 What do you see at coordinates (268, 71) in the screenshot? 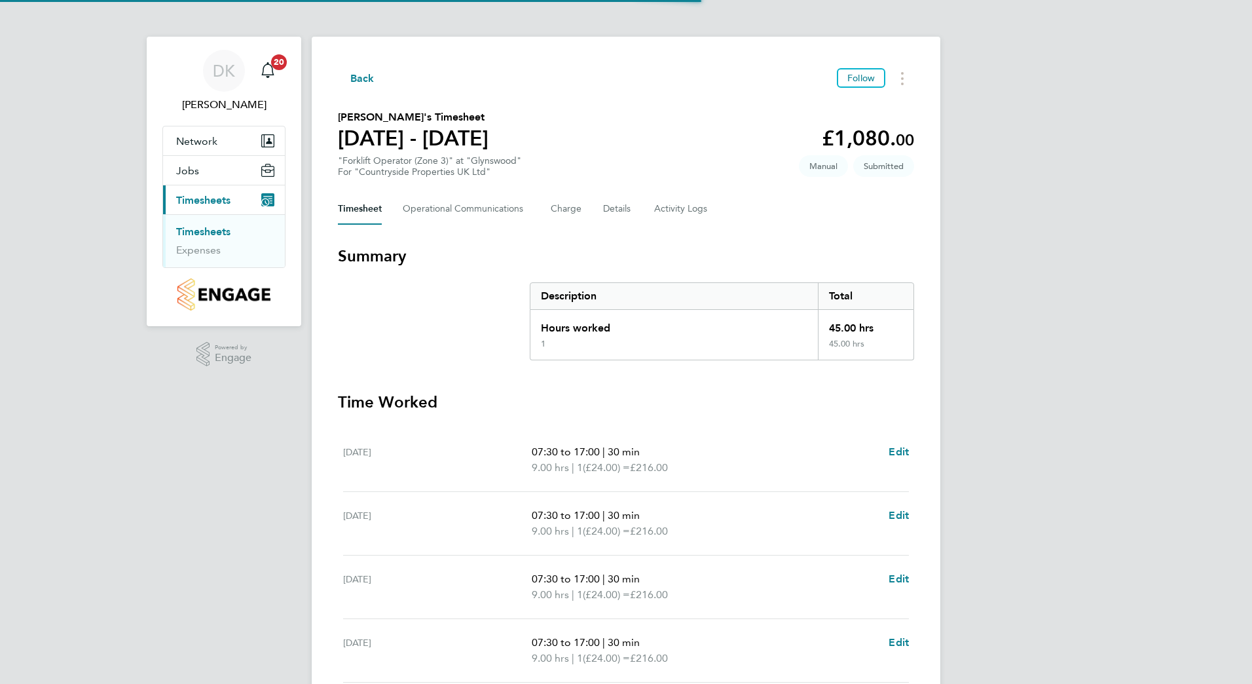
I see `a: 20` at bounding box center [268, 71].